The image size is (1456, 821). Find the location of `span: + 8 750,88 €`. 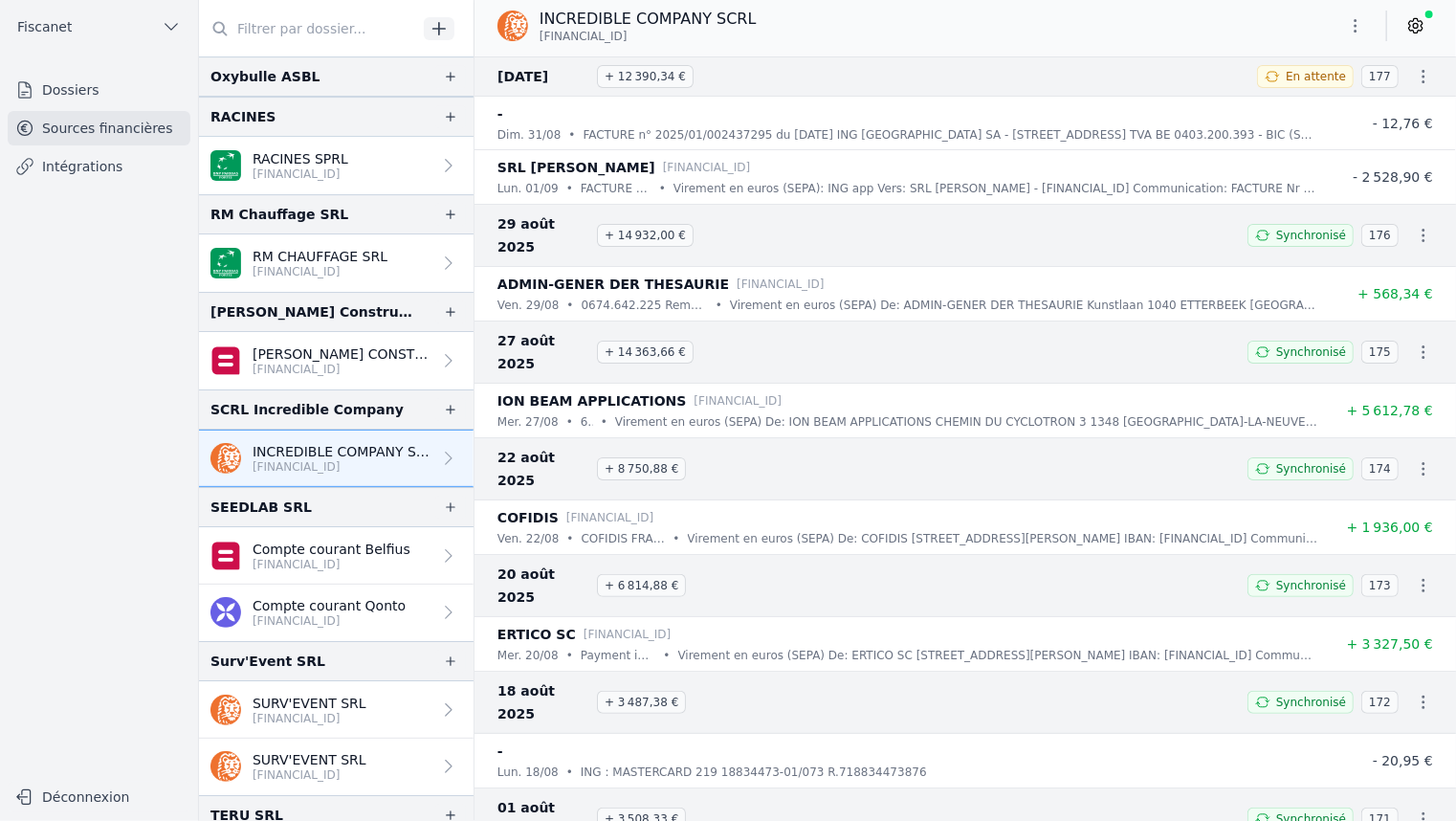

span: + 8 750,88 € is located at coordinates (640, 469).